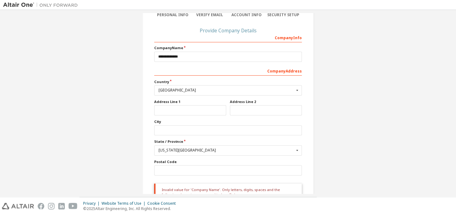 This screenshot has width=456, height=215. I want to click on img: linkedin.svg, so click(61, 206).